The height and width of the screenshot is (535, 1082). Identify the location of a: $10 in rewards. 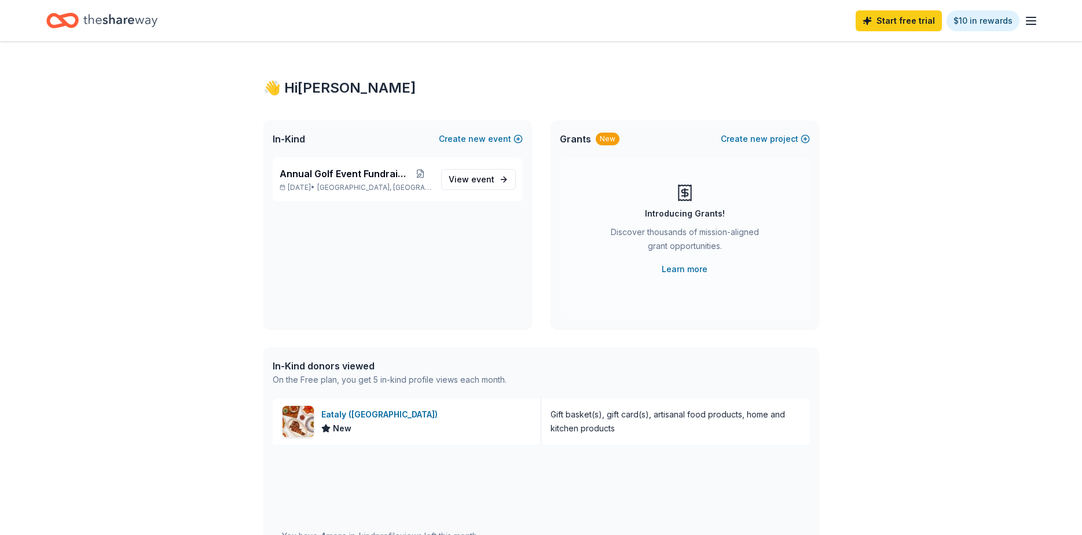
(983, 21).